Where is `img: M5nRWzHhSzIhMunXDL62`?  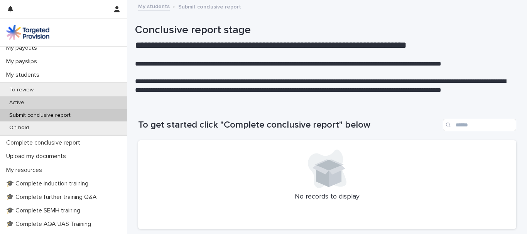
img: M5nRWzHhSzIhMunXDL62 is located at coordinates (28, 32).